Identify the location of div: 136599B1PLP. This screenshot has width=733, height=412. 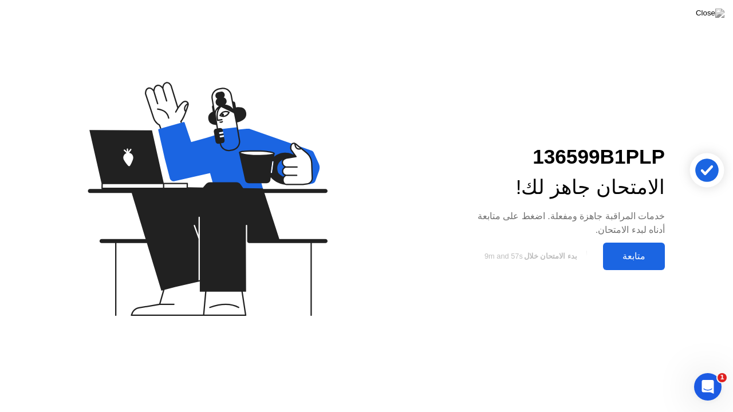
(563, 157).